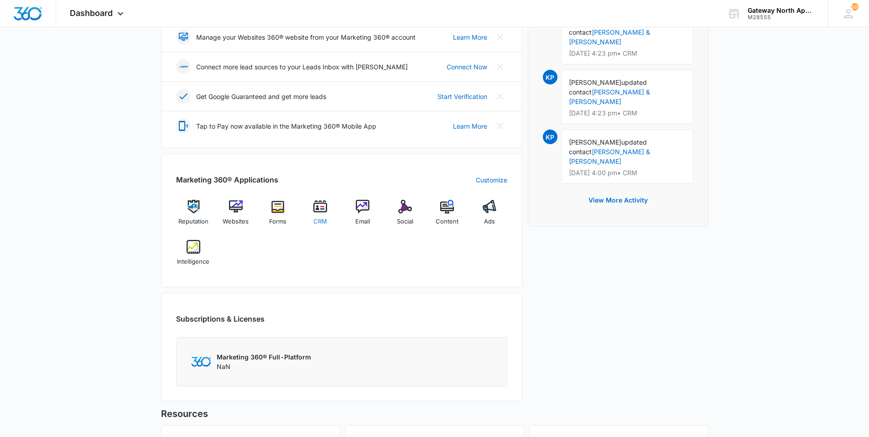 The width and height of the screenshot is (869, 437). Describe the element at coordinates (193, 222) in the screenshot. I see `span: Reputation` at that location.